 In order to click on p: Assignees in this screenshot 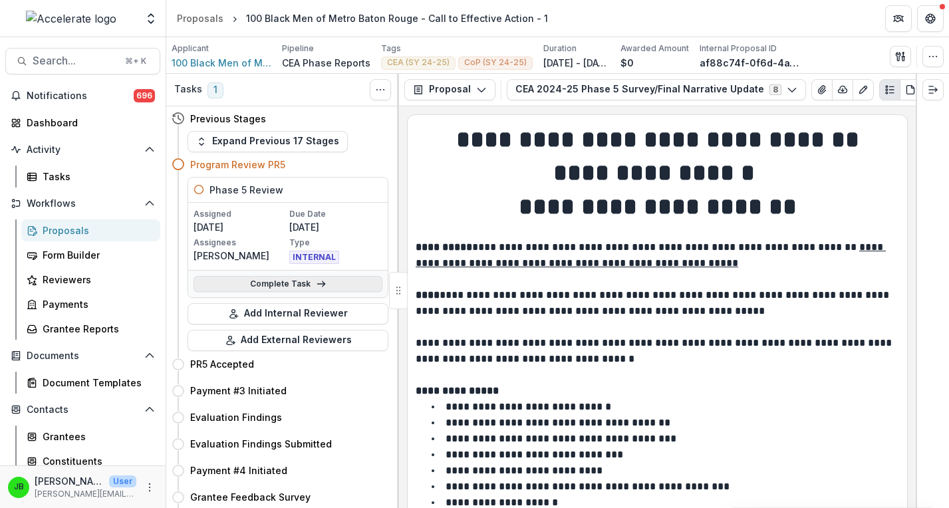, I will do `click(240, 243)`.